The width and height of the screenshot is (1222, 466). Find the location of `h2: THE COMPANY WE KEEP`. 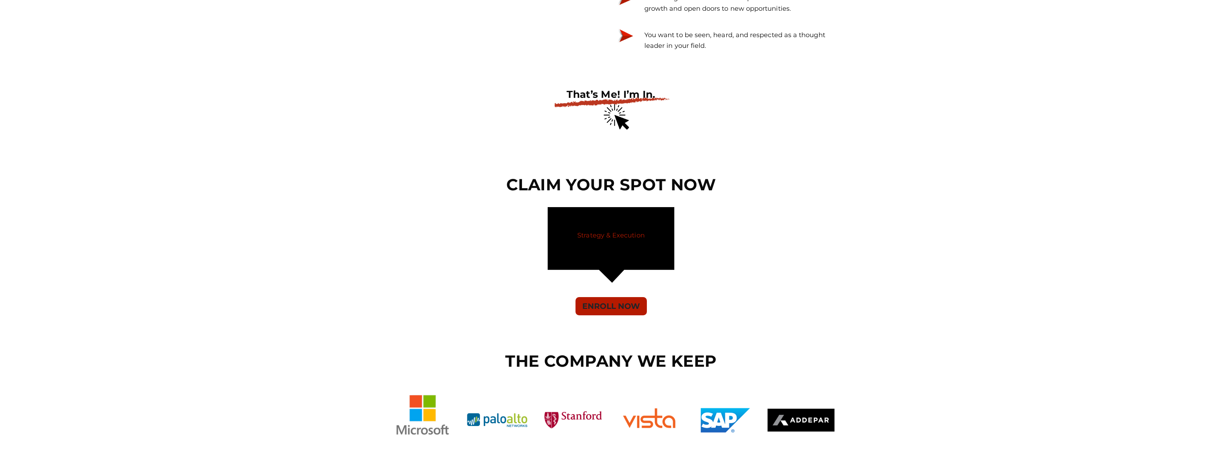

h2: THE COMPANY WE KEEP is located at coordinates (611, 361).